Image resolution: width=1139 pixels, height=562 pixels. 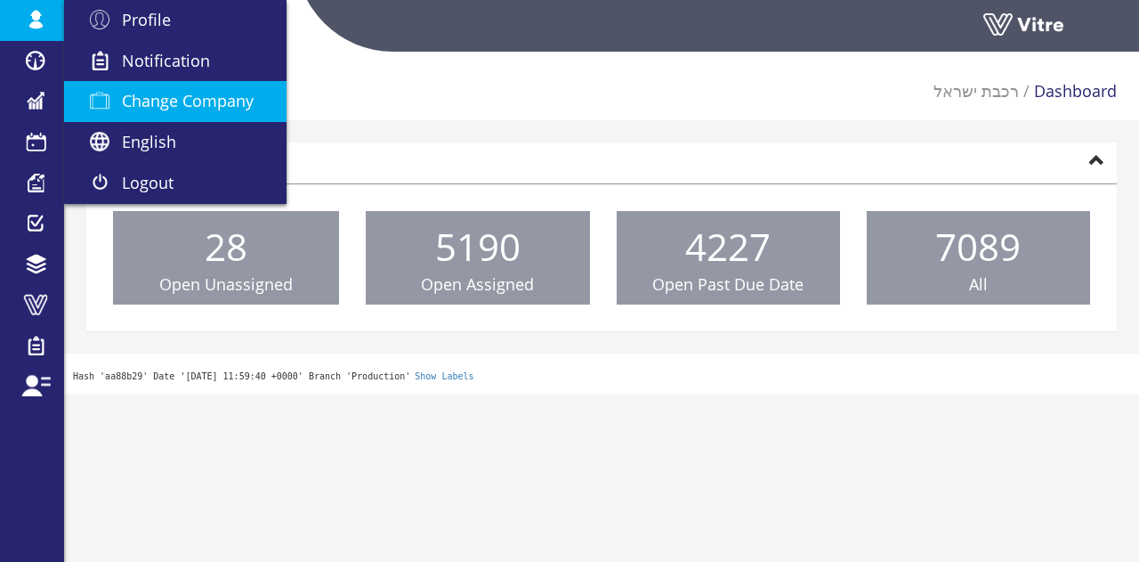 What do you see at coordinates (188, 101) in the screenshot?
I see `span: Change Company` at bounding box center [188, 101].